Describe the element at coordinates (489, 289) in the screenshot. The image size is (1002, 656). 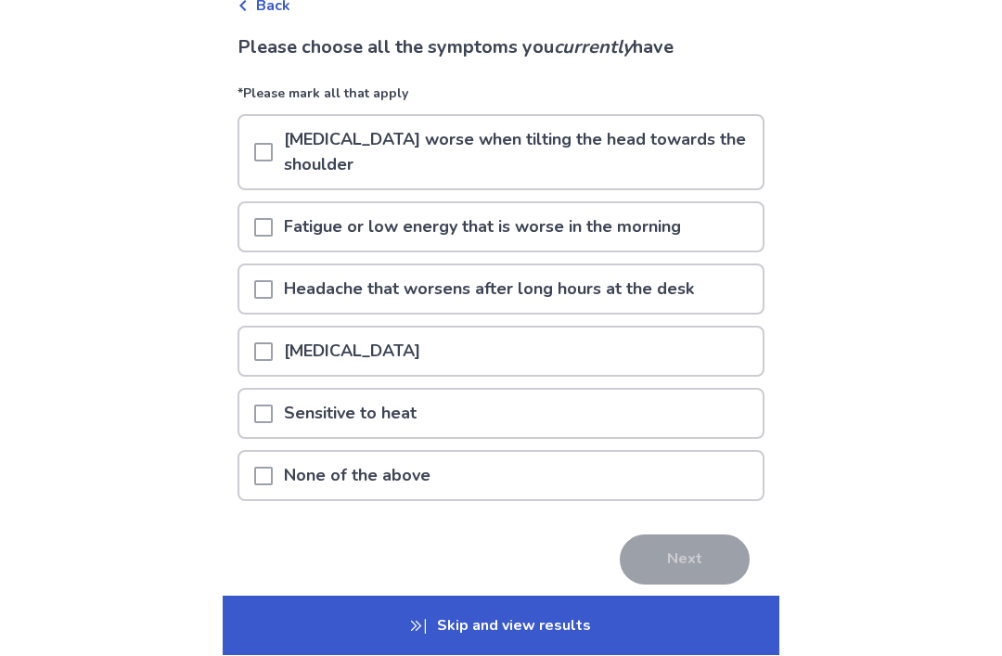
I see `p: Headache that worsens after long hours at the desk` at that location.